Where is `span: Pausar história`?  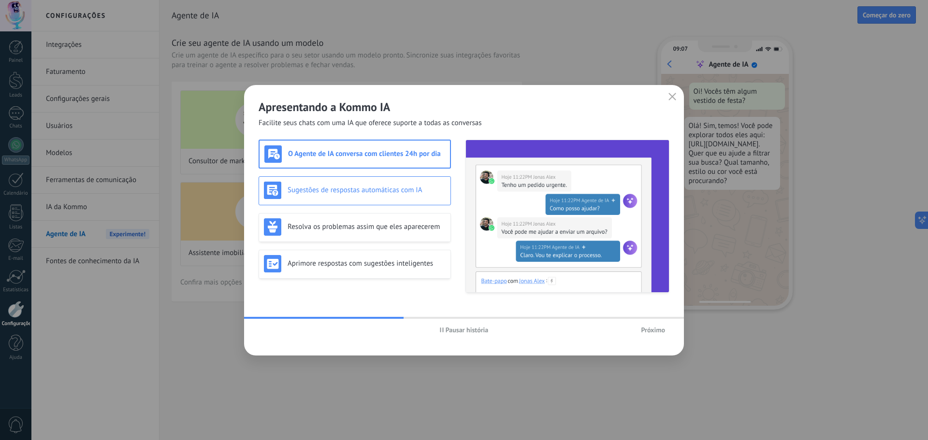 span: Pausar história is located at coordinates (467, 330).